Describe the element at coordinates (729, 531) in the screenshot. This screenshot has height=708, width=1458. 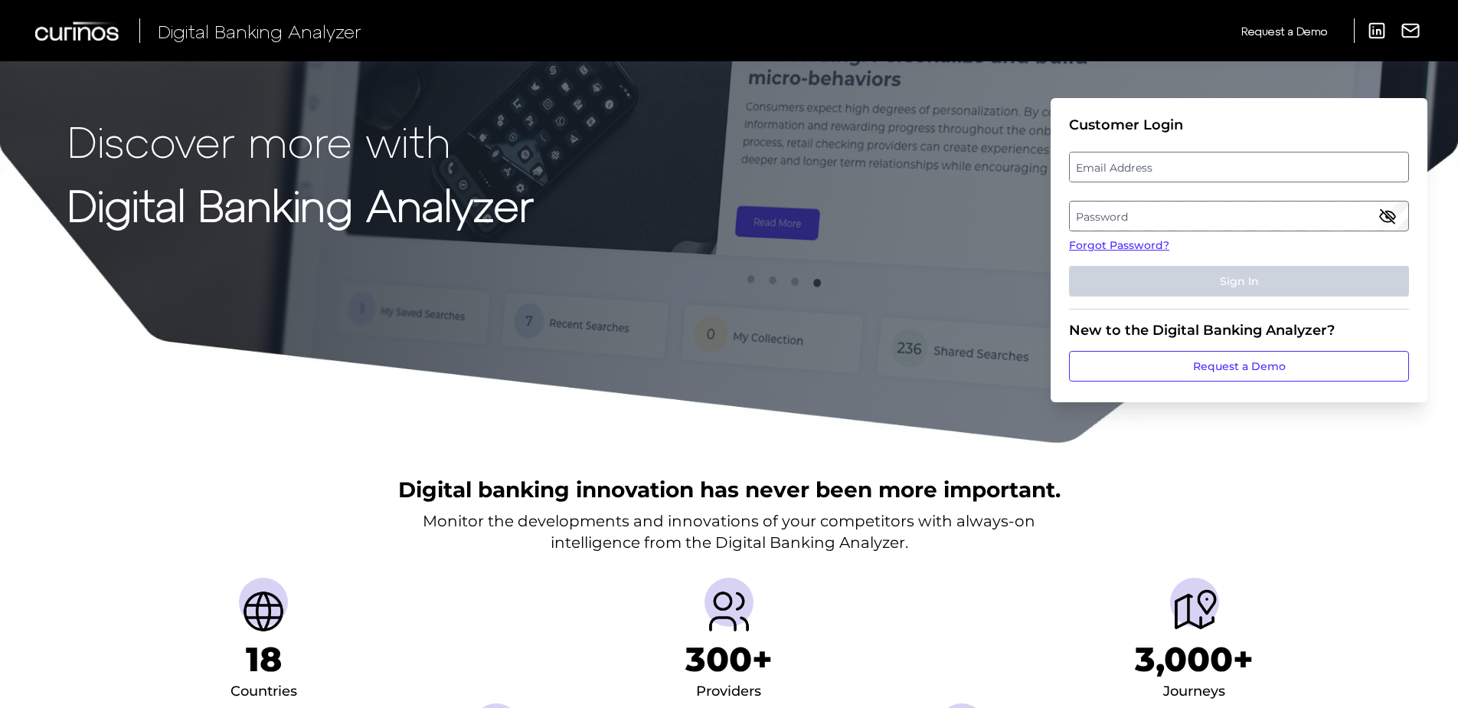
I see `p: Monitor the developments and innovations of your competitors with always-on intelligence from the...` at that location.